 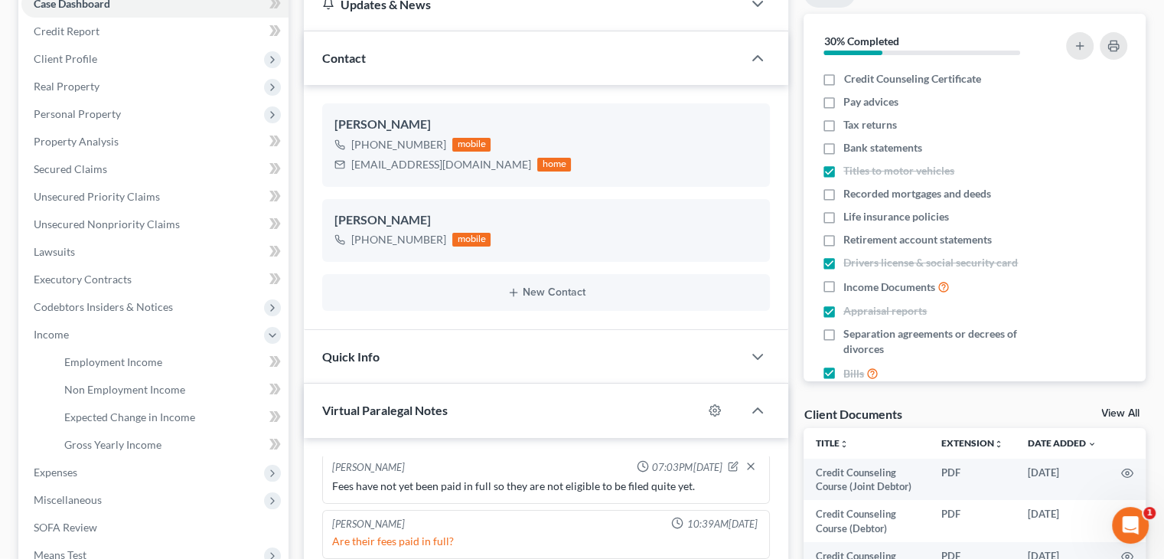 What do you see at coordinates (1149, 513) in the screenshot?
I see `span: 1` at bounding box center [1149, 513].